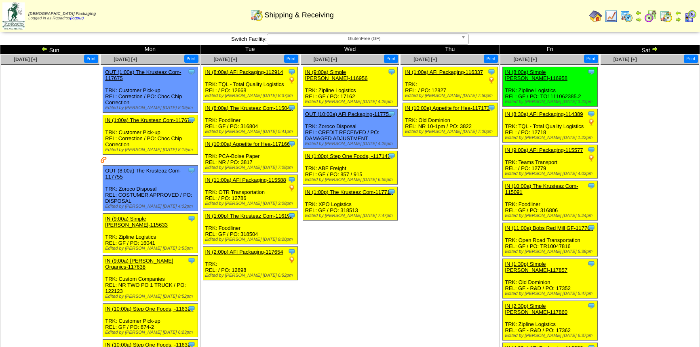  What do you see at coordinates (13, 16) in the screenshot?
I see `img: zoroco-logo-small.webp` at bounding box center [13, 16].